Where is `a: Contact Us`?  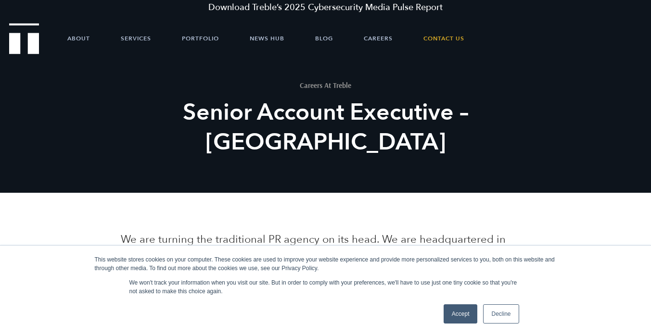
a: Contact Us is located at coordinates (443, 38).